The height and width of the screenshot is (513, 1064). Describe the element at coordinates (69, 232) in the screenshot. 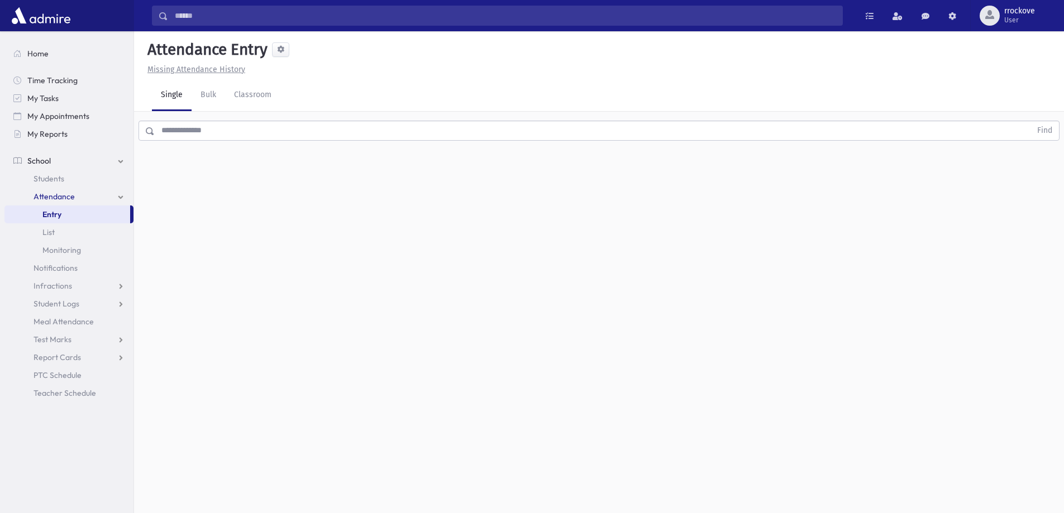

I see `a: List` at that location.